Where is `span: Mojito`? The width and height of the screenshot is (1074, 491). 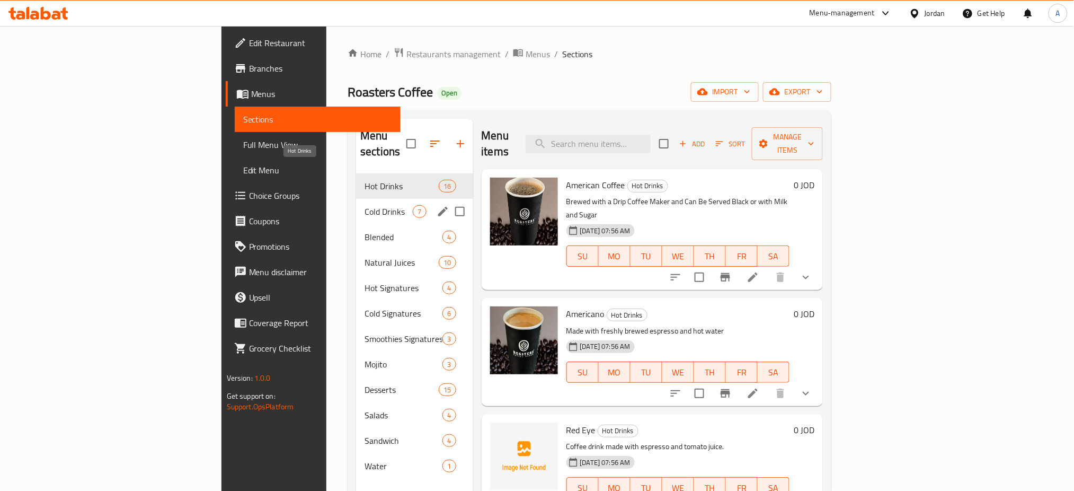 span: Mojito is located at coordinates (403, 364).